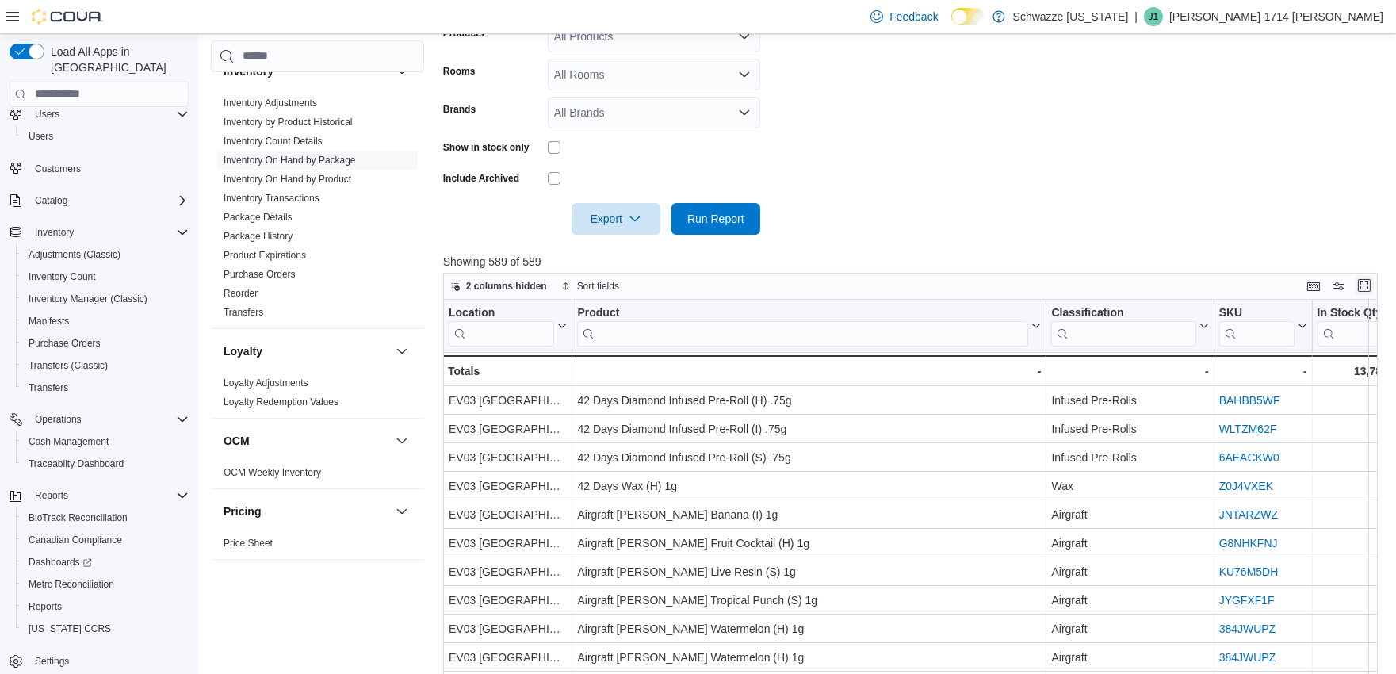  What do you see at coordinates (105, 562) in the screenshot?
I see `a: Dashboards` at bounding box center [105, 562].